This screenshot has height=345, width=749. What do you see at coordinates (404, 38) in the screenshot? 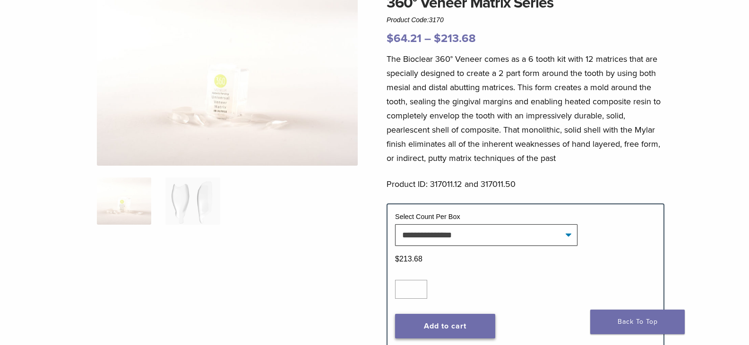
I see `bdi: 64.21` at bounding box center [404, 38].